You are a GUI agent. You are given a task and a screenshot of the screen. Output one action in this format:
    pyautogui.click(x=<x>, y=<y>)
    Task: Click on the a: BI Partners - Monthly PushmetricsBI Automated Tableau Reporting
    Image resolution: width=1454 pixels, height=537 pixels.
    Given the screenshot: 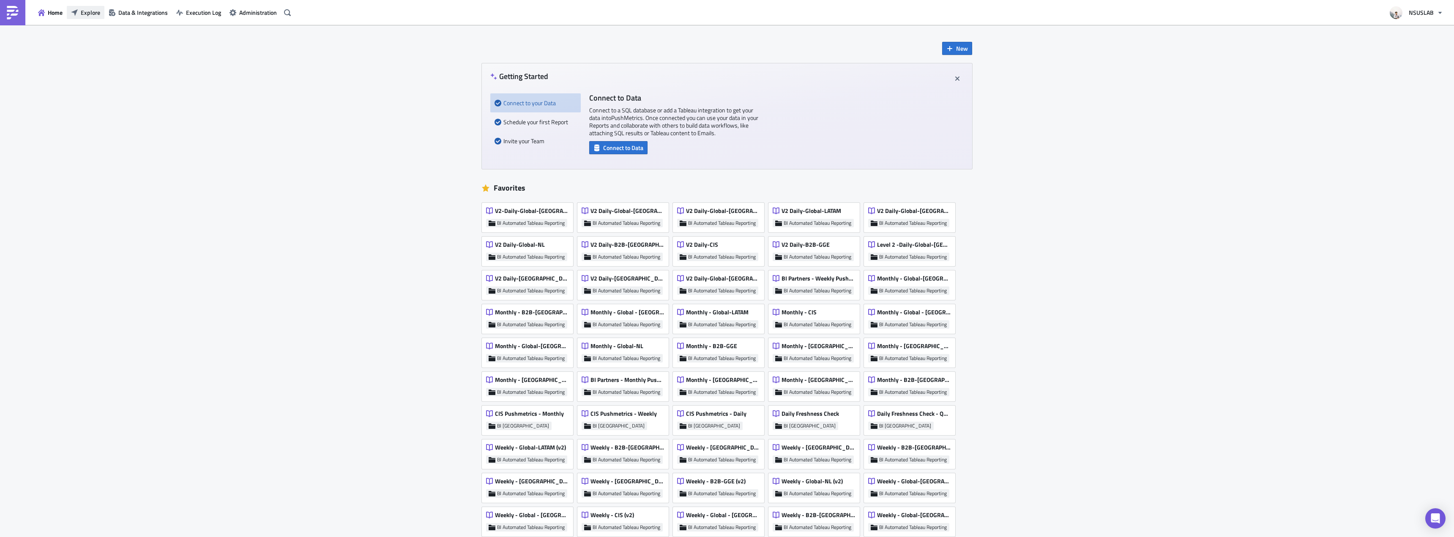 What is the action you would take?
    pyautogui.click(x=625, y=385)
    